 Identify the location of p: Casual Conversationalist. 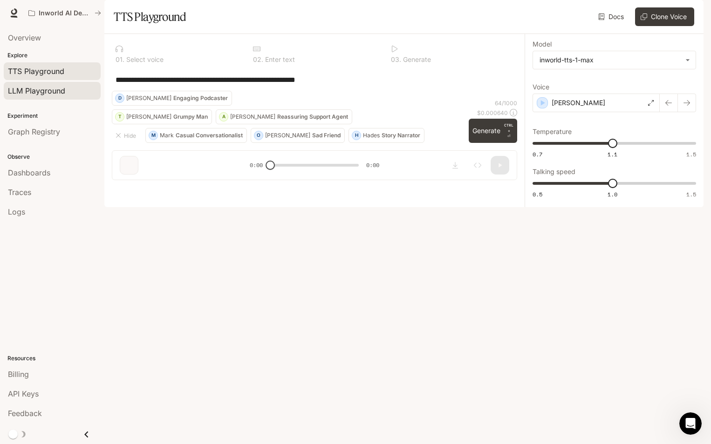
(209, 136).